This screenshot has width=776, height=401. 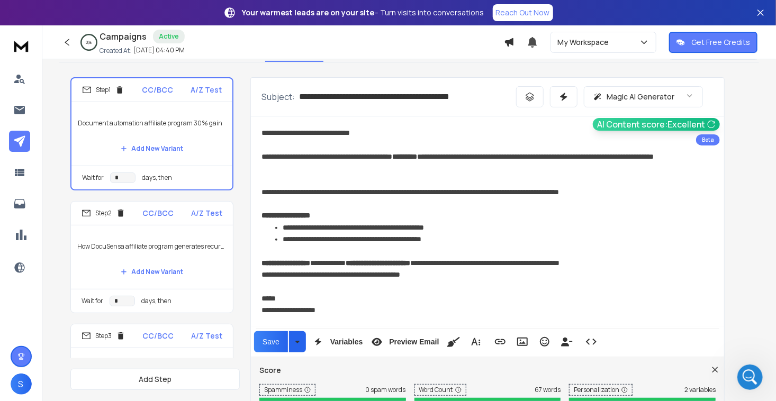 What do you see at coordinates (17, 14) in the screenshot?
I see `button: go back` at bounding box center [17, 14].